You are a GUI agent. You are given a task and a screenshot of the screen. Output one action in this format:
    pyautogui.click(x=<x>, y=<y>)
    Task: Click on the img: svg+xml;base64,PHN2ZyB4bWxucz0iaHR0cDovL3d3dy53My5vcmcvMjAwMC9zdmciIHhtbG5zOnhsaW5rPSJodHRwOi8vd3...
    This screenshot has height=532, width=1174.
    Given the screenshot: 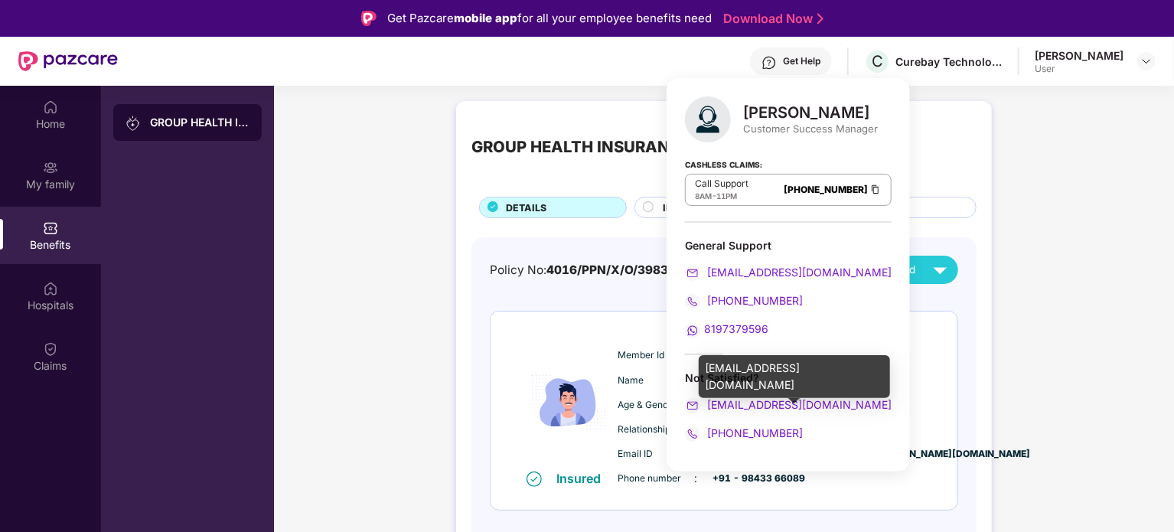 What is the action you would take?
    pyautogui.click(x=708, y=119)
    